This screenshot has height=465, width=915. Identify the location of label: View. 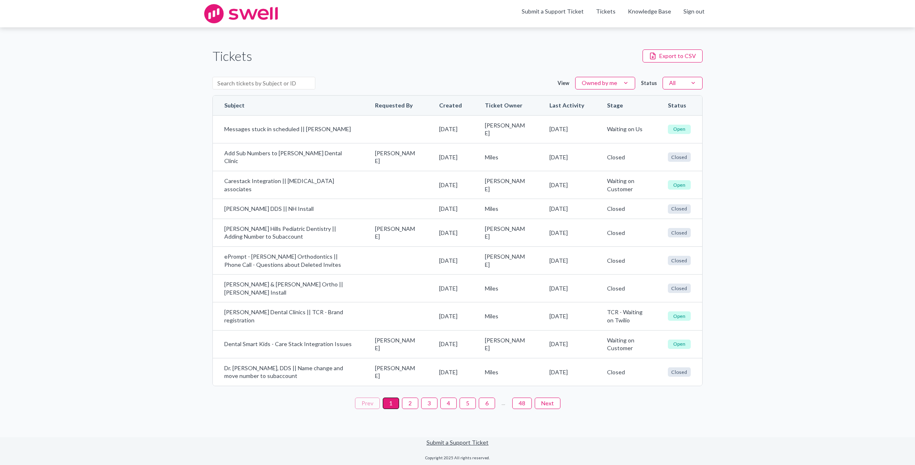
(564, 83).